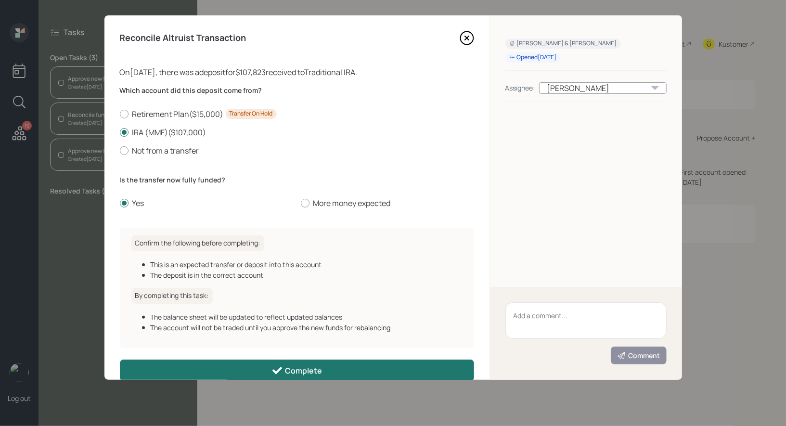 This screenshot has width=786, height=426. Describe the element at coordinates (297, 132) in the screenshot. I see `label: IRA (MMF) ( $107,000 )` at that location.